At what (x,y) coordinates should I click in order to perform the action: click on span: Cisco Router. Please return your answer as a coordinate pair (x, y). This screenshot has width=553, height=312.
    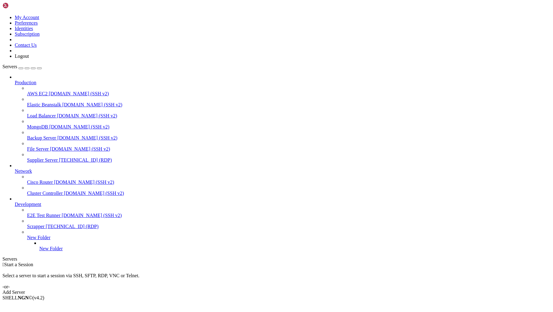
    Looking at the image, I should click on (40, 182).